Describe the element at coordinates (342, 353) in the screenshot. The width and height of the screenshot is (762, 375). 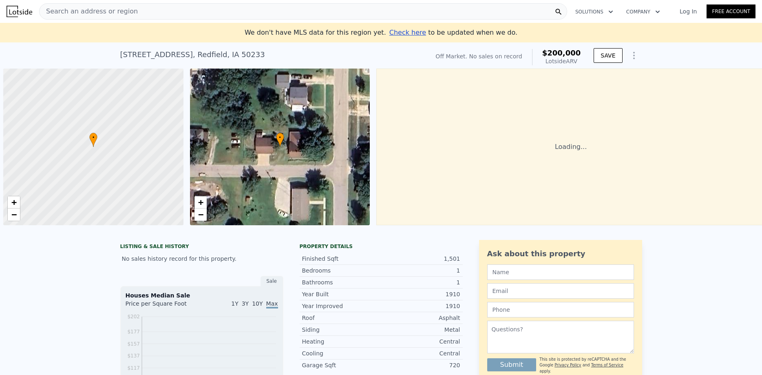
I see `div: Cooling` at that location.